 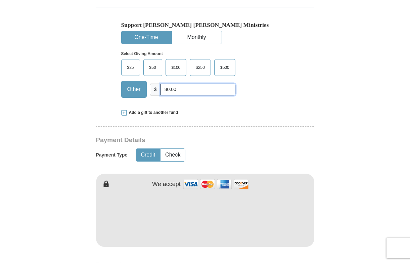 What do you see at coordinates (198, 89) in the screenshot?
I see `input: Other Amount` at bounding box center [198, 89].